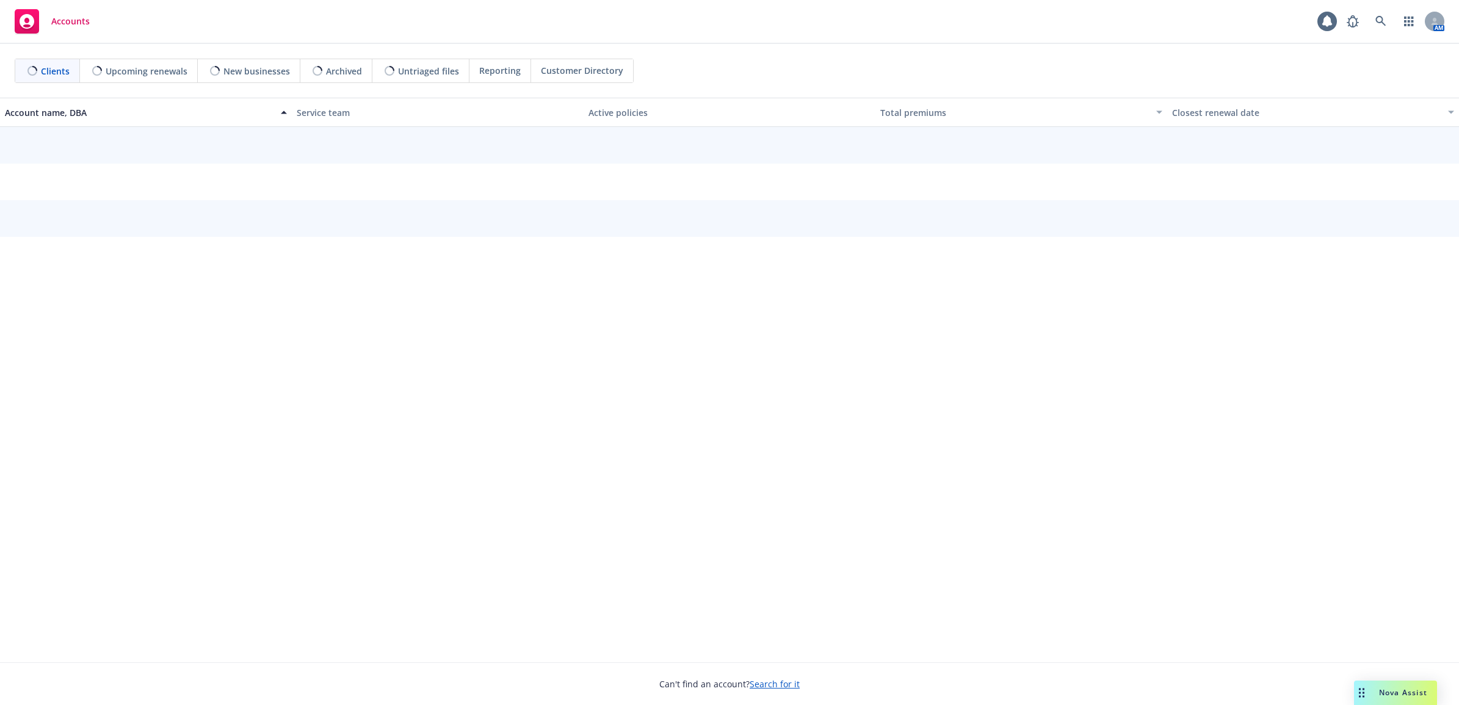 The height and width of the screenshot is (705, 1459). What do you see at coordinates (139, 112) in the screenshot?
I see `div: Account name, DBA` at bounding box center [139, 112].